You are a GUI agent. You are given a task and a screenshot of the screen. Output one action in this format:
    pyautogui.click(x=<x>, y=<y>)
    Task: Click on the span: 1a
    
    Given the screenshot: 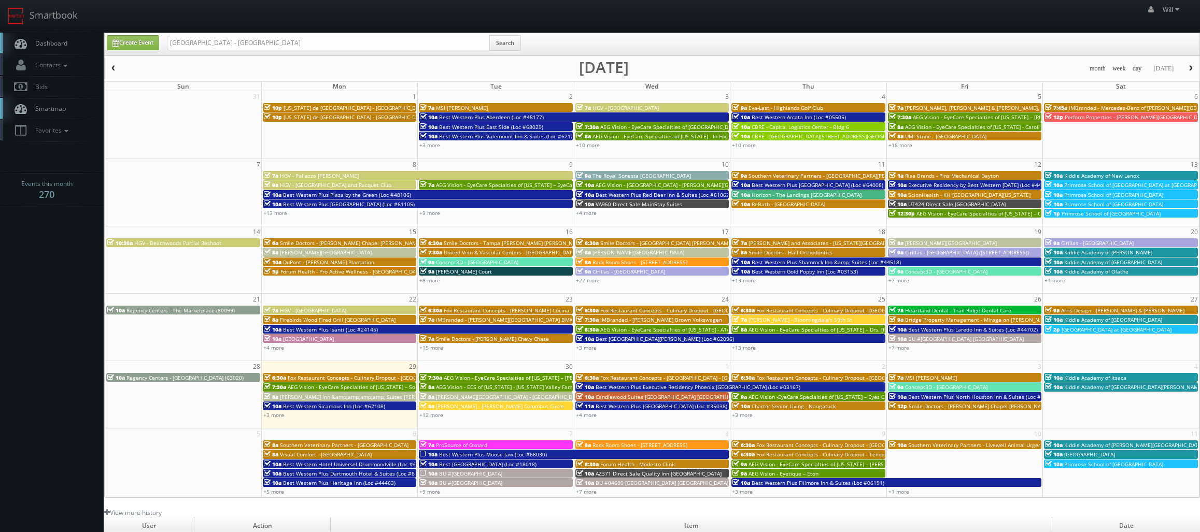 What is the action you would take?
    pyautogui.click(x=896, y=176)
    